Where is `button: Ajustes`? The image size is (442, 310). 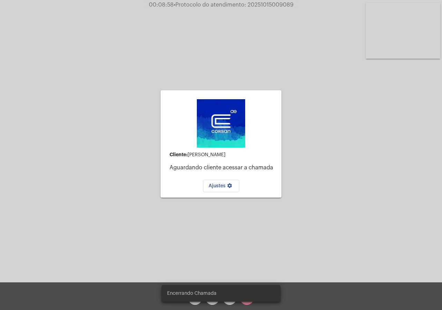
button: Ajustes is located at coordinates (221, 186).